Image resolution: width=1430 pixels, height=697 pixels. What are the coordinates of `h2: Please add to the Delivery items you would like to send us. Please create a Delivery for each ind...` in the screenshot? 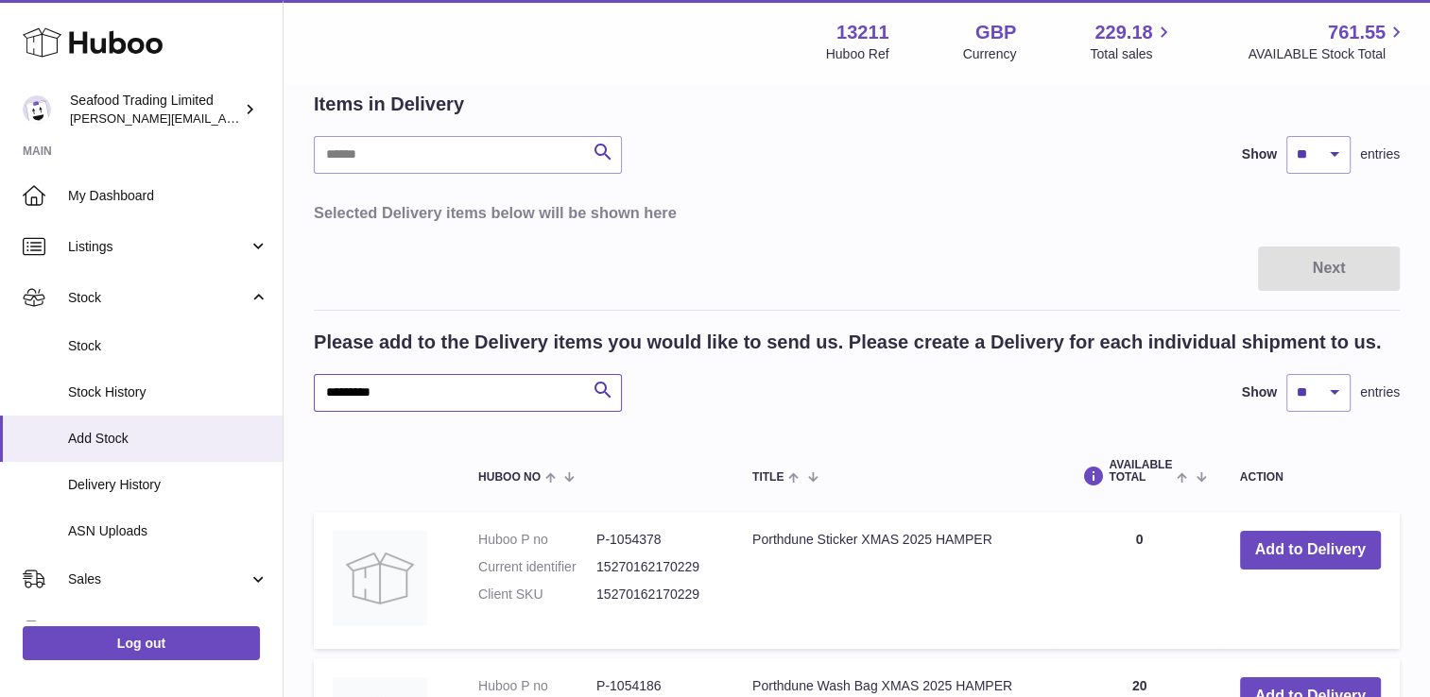 It's located at (847, 342).